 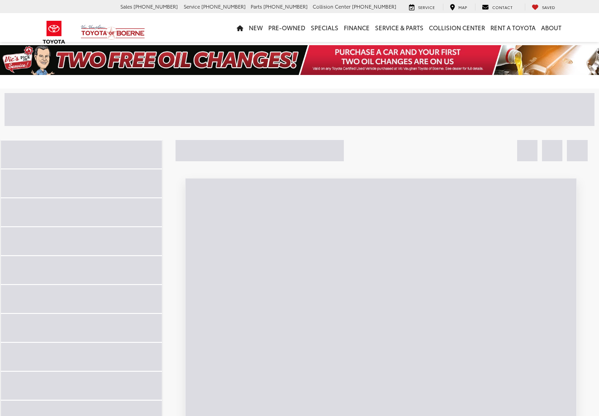 I want to click on a: Pre-Owned, so click(x=287, y=28).